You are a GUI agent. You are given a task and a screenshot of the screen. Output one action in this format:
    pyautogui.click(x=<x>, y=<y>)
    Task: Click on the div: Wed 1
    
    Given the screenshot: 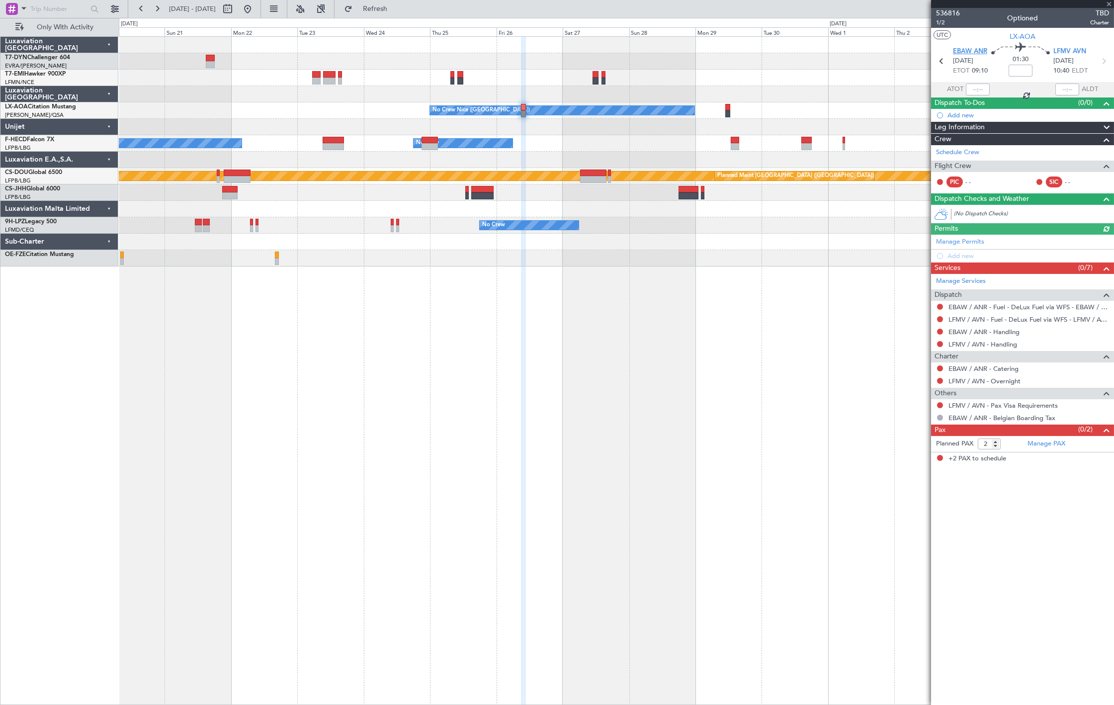 What is the action you would take?
    pyautogui.click(x=861, y=32)
    